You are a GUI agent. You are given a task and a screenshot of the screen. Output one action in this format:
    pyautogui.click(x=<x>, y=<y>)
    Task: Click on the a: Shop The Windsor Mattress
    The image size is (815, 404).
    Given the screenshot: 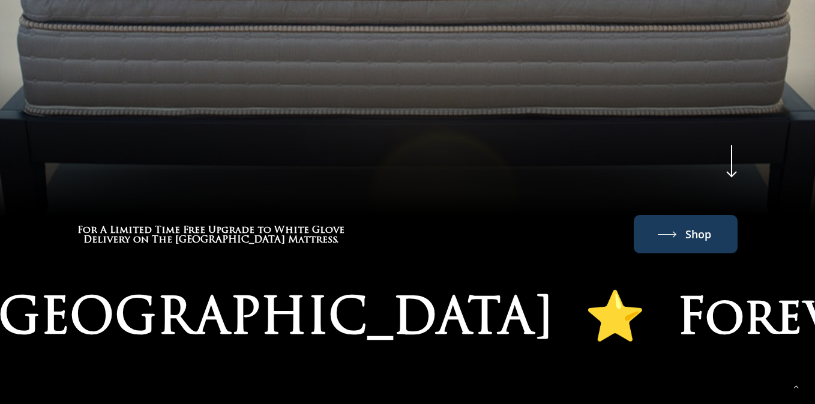 What is the action you would take?
    pyautogui.click(x=685, y=234)
    